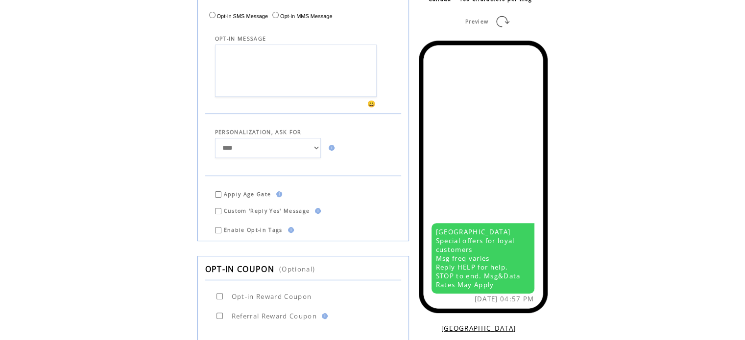  I want to click on span: Preview, so click(477, 22).